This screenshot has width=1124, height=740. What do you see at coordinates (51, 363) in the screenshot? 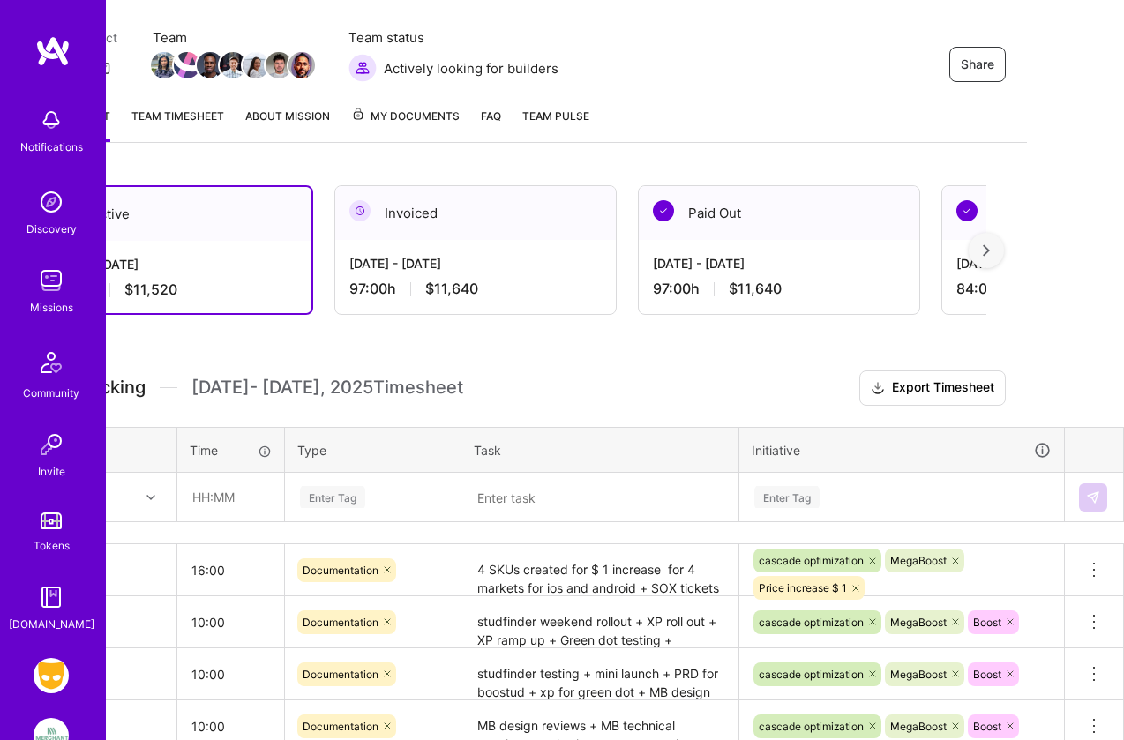
I see `img: Community` at bounding box center [51, 363].